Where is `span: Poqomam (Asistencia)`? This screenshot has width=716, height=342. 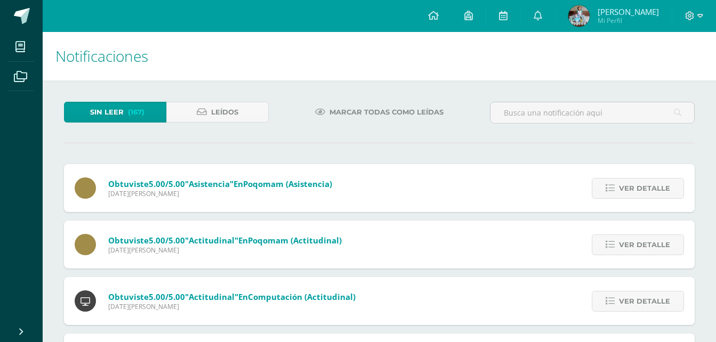 span: Poqomam (Asistencia) is located at coordinates (287, 184).